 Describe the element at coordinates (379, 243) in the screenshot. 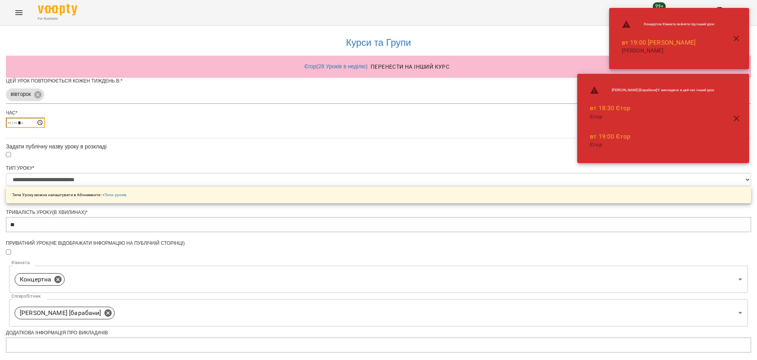

I see `div: Приватний урок(не відображати інформацію на публічній сторінці)` at that location.